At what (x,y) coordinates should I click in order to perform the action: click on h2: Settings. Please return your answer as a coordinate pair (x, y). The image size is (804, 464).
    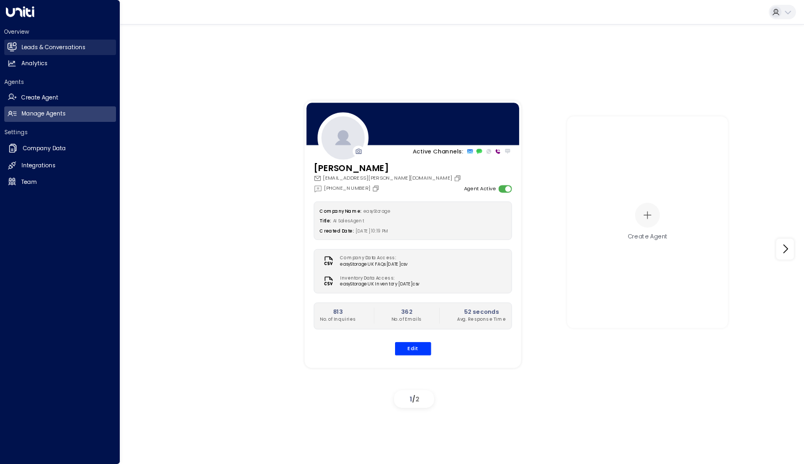
    Looking at the image, I should click on (60, 132).